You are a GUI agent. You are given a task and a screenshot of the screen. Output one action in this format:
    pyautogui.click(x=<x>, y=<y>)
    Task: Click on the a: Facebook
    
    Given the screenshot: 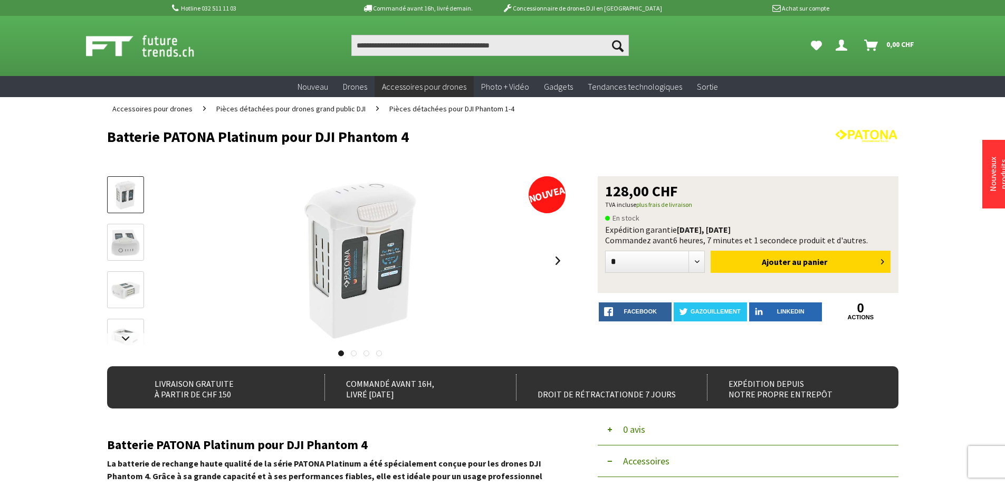 What is the action you would take?
    pyautogui.click(x=635, y=312)
    